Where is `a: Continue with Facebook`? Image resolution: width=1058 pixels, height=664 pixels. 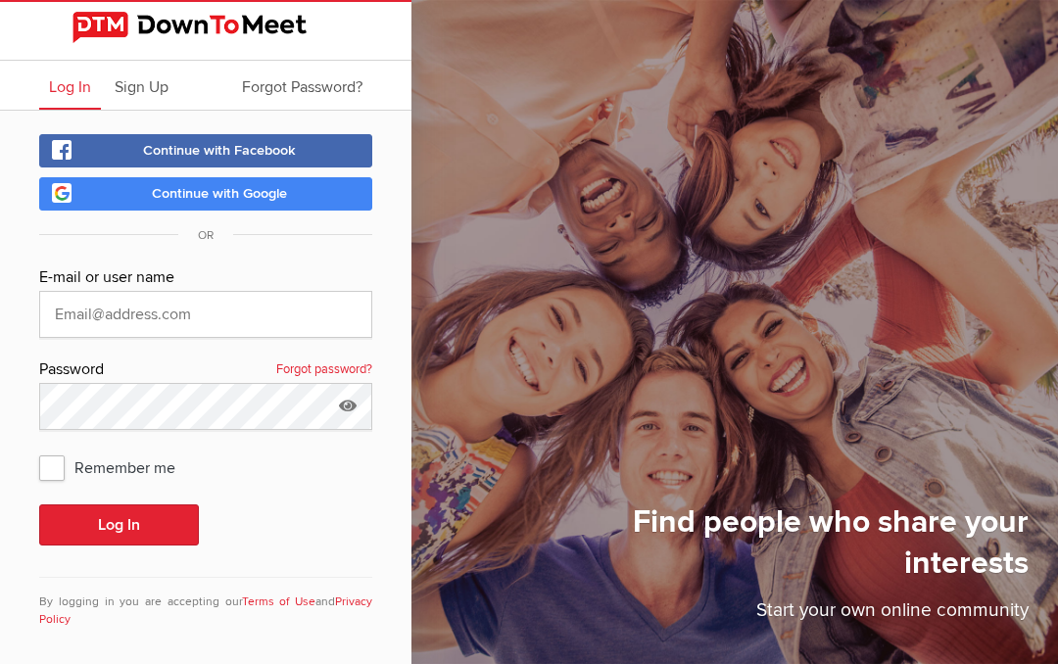 a: Continue with Facebook is located at coordinates (206, 151).